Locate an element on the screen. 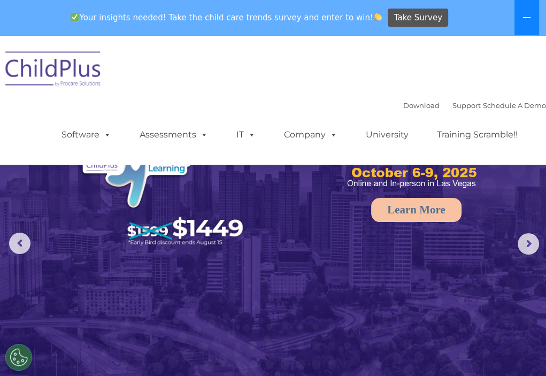 This screenshot has height=376, width=546. a: Download is located at coordinates (421, 105).